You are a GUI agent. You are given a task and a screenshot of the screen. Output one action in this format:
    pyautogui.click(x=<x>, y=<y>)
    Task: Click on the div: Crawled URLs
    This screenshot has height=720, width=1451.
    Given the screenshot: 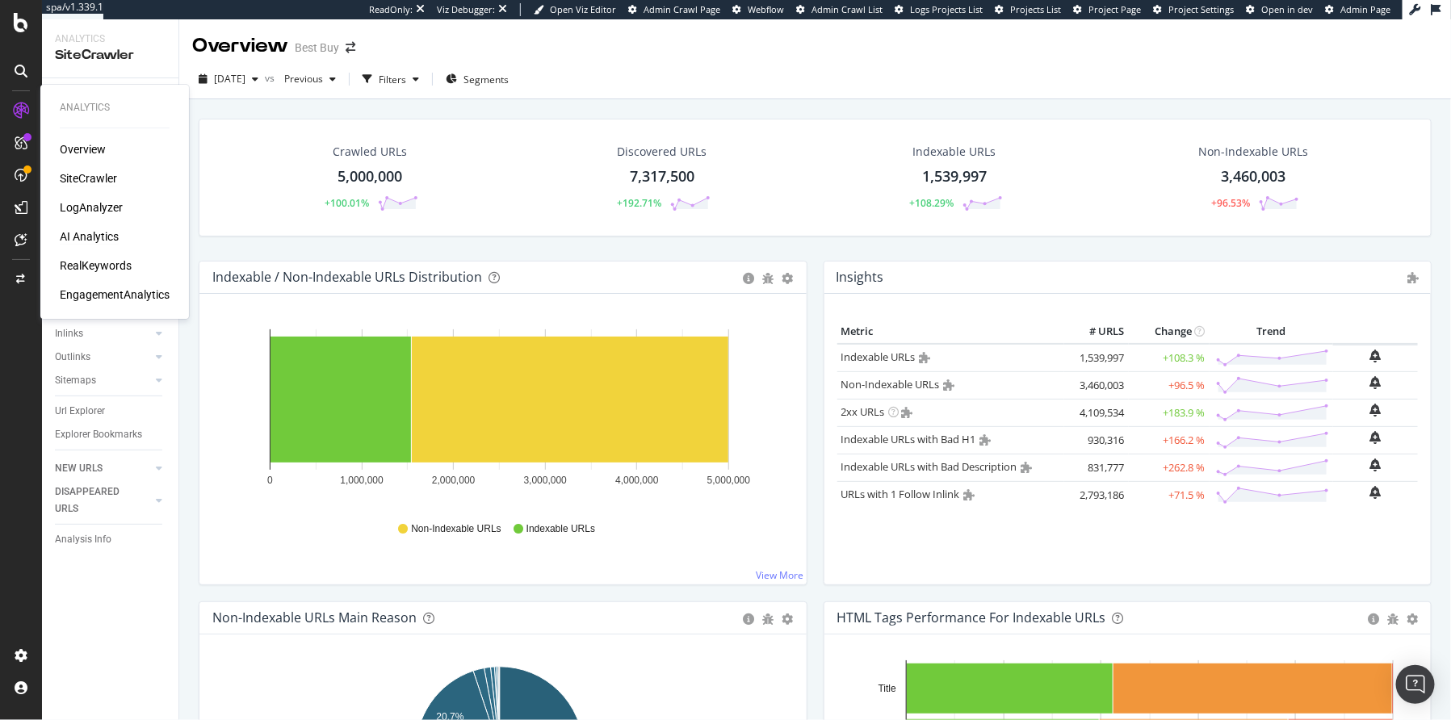 What is the action you would take?
    pyautogui.click(x=370, y=152)
    